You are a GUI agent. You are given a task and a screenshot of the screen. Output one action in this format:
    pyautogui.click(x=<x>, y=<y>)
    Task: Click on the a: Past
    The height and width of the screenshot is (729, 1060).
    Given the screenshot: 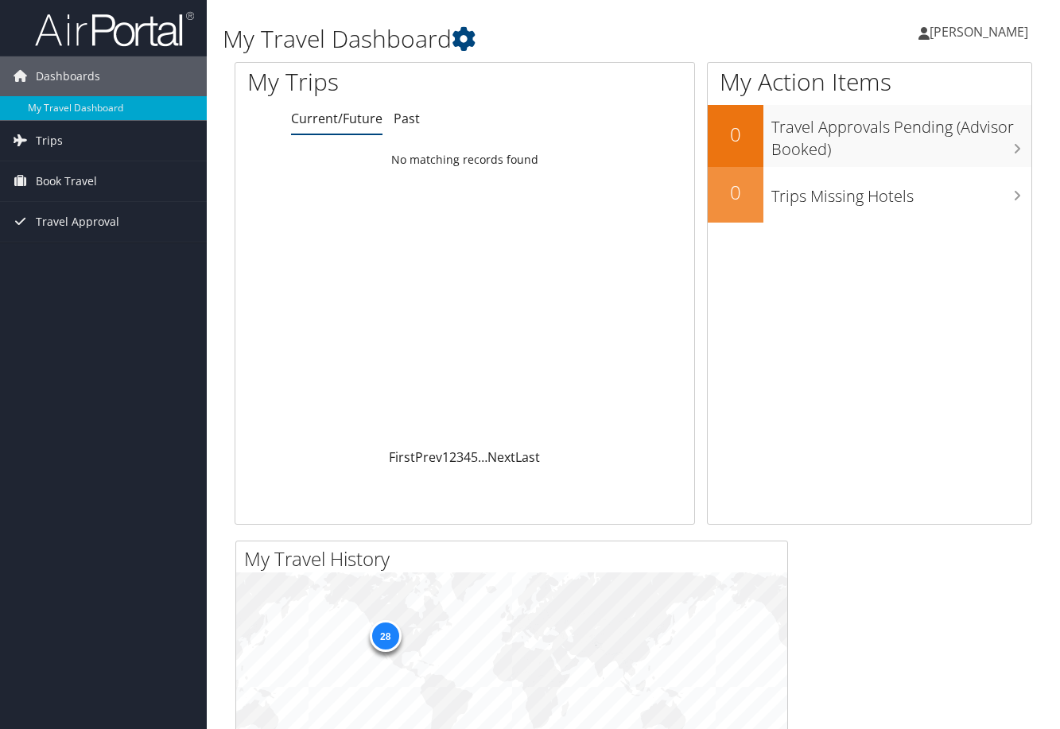 What is the action you would take?
    pyautogui.click(x=406, y=118)
    